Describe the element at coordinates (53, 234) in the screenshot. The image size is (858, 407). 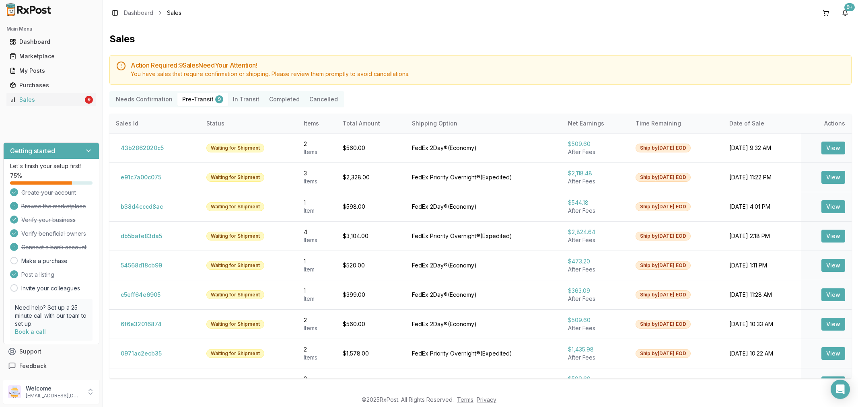
I see `span: Verify beneficial owners` at that location.